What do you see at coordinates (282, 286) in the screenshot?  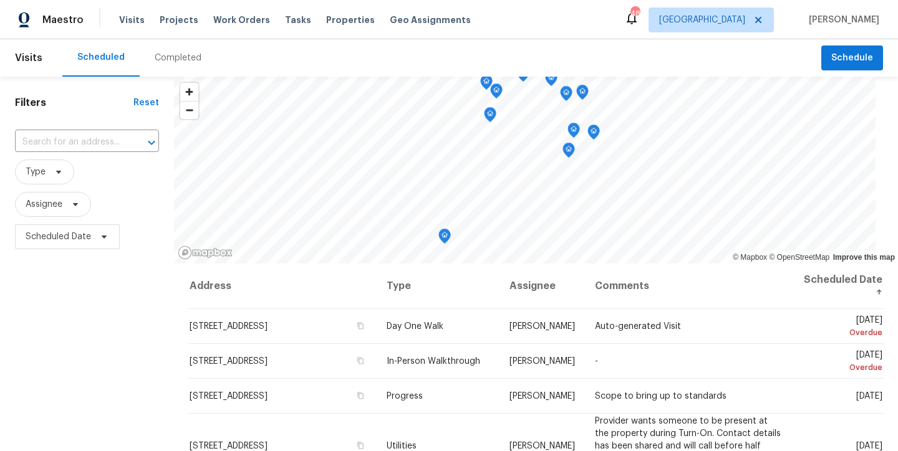 I see `th: Address` at bounding box center [282, 286].